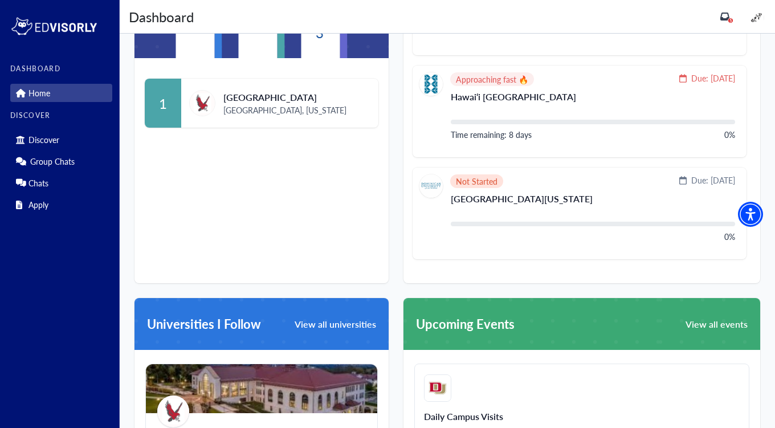  What do you see at coordinates (431, 84) in the screenshot?
I see `img: Hawai‘i Pacific University` at bounding box center [431, 84].